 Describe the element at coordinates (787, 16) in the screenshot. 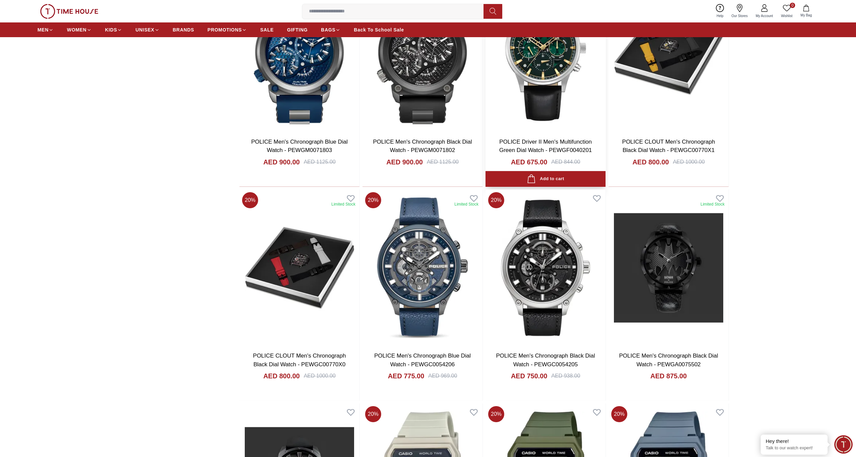

I see `span: Wishlist` at that location.